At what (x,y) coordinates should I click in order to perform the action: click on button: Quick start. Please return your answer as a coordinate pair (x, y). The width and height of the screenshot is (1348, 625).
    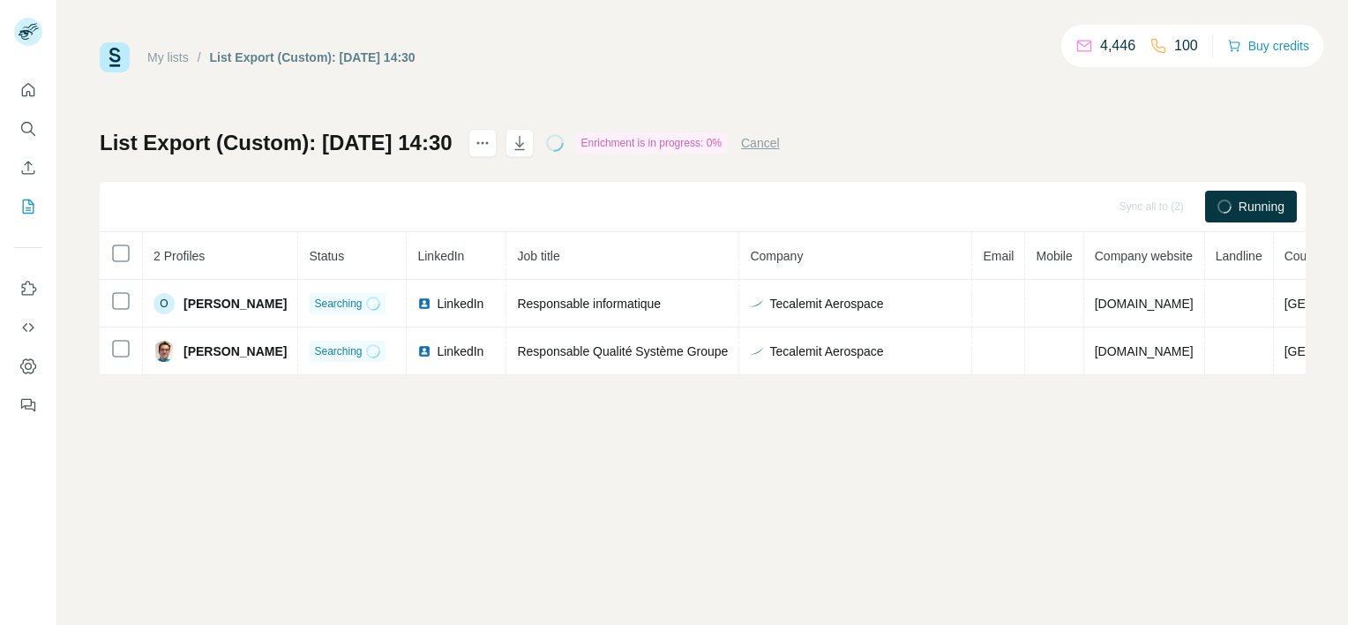
    Looking at the image, I should click on (28, 90).